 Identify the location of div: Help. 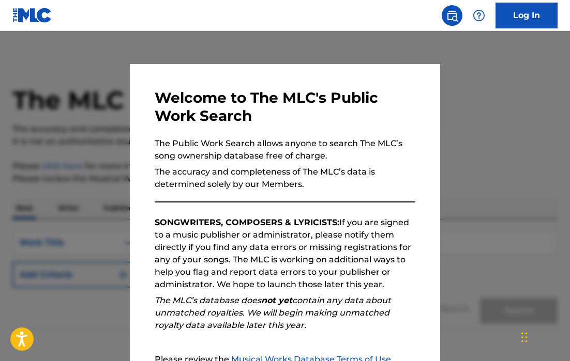
(479, 16).